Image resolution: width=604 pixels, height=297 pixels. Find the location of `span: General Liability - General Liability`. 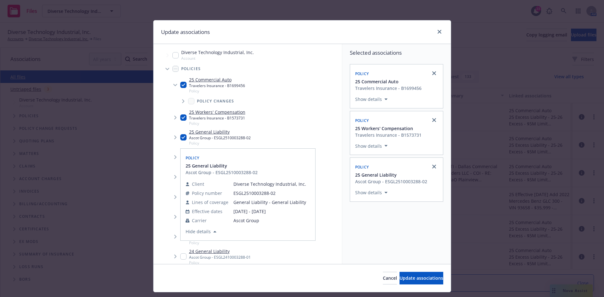

span: General Liability - General Liability is located at coordinates (270, 202).